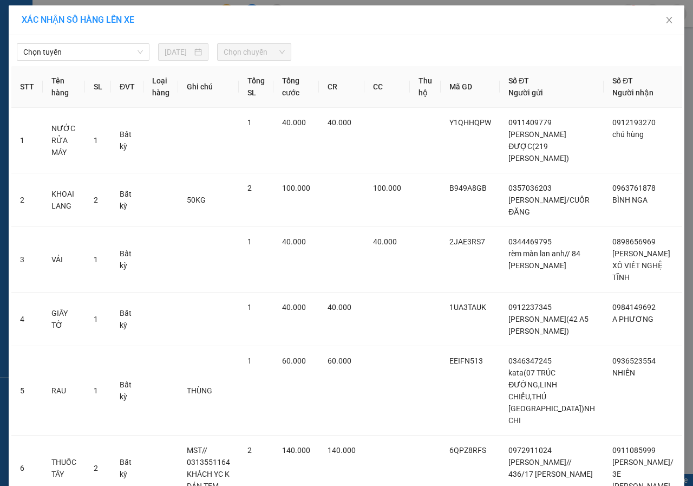 This screenshot has width=693, height=486. What do you see at coordinates (669, 21) in the screenshot?
I see `button: Close` at bounding box center [669, 21].